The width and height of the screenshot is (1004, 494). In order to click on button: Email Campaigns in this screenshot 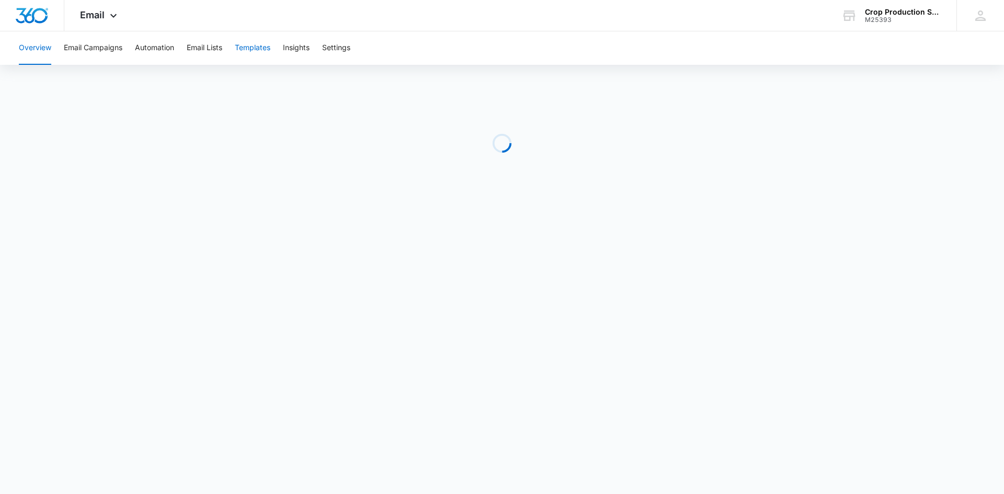, I will do `click(93, 48)`.